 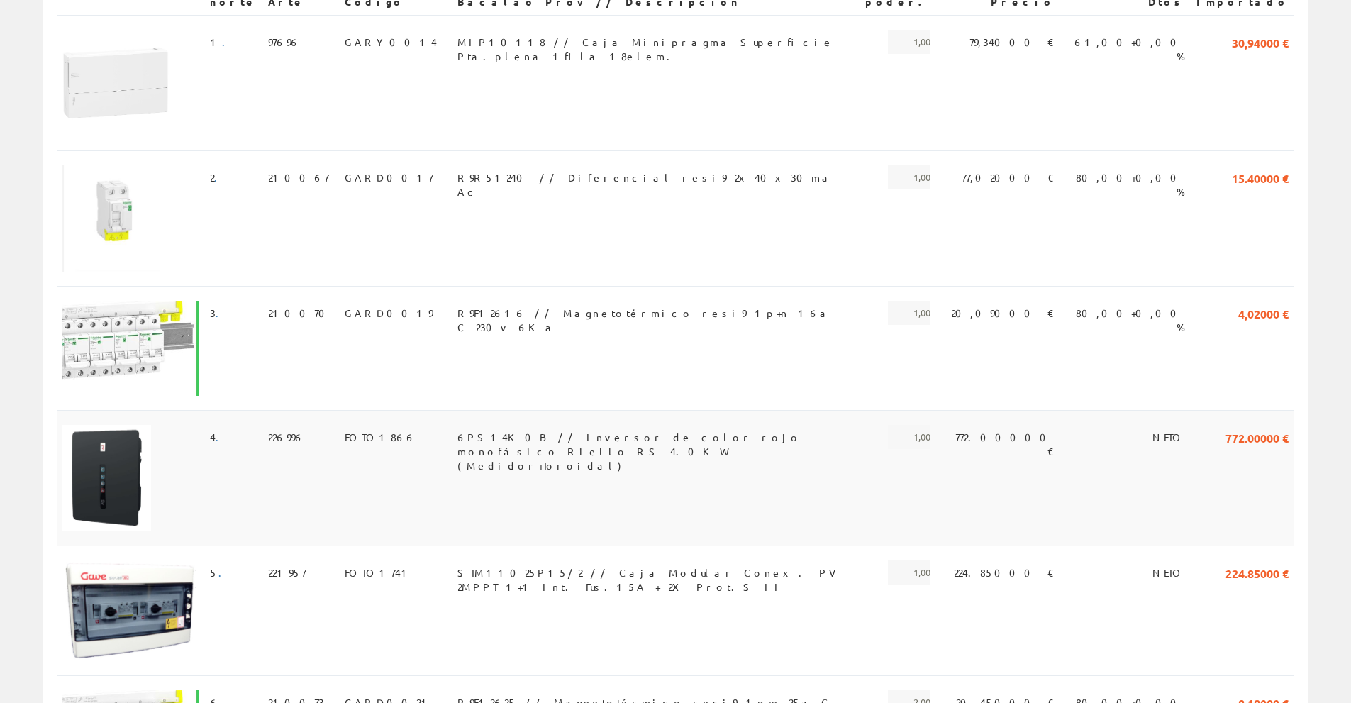 What do you see at coordinates (1130, 49) in the screenshot?
I see `font: 61,00+0,00 %` at bounding box center [1130, 49].